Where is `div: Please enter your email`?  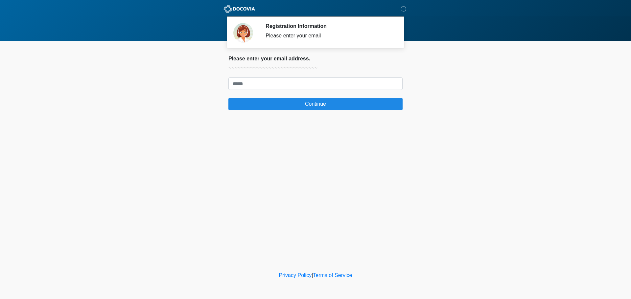 div: Please enter your email is located at coordinates (329, 36).